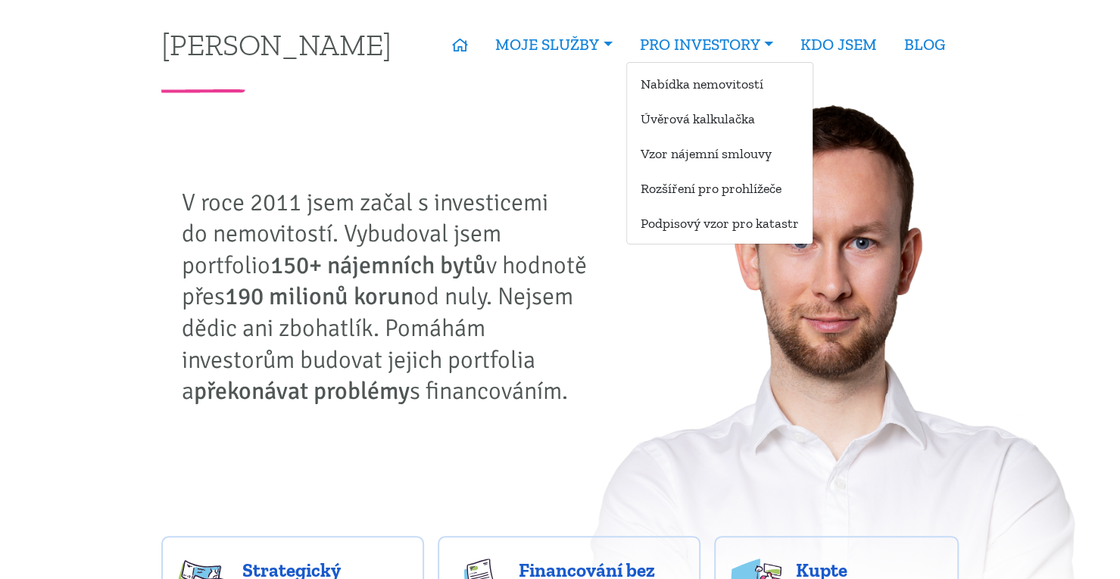  I want to click on strong: 150+ nájemních bytů, so click(378, 265).